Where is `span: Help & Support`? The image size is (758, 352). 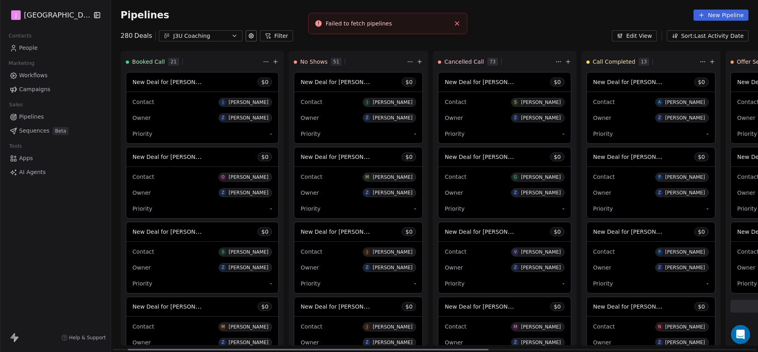
span: Help & Support is located at coordinates (88, 338).